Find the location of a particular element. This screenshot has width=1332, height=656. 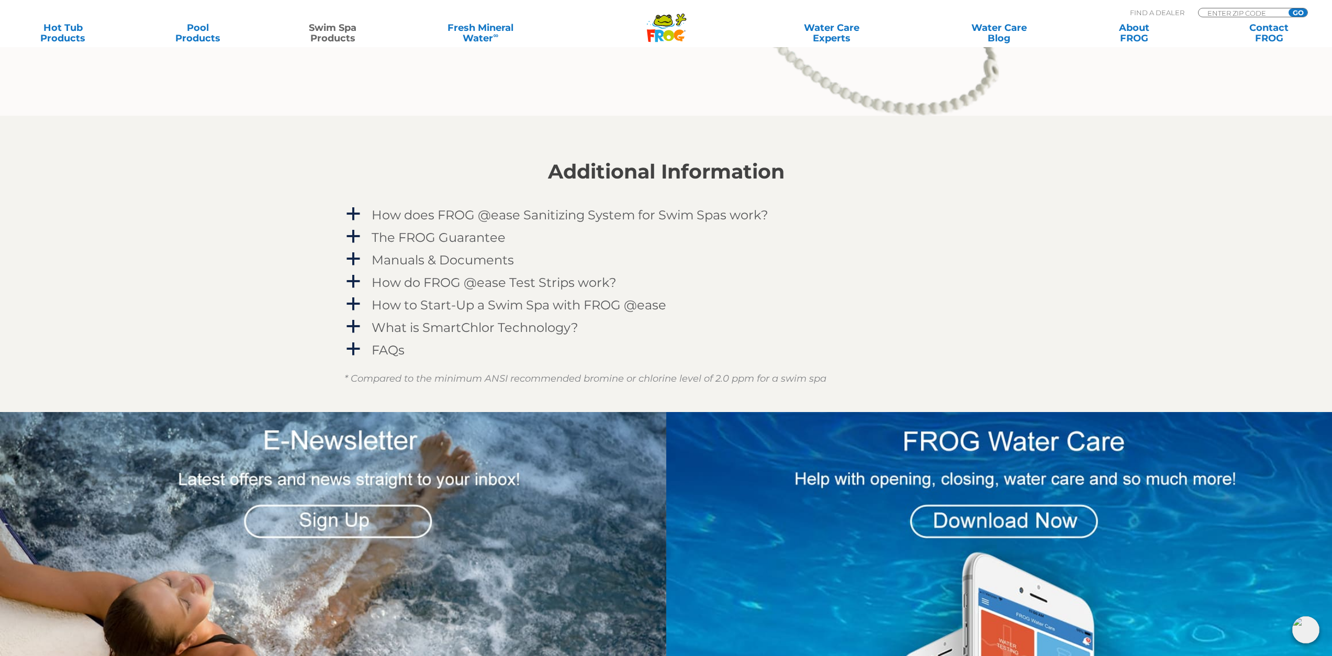

h4: What is SmartChlor Technology? is located at coordinates (475, 327).